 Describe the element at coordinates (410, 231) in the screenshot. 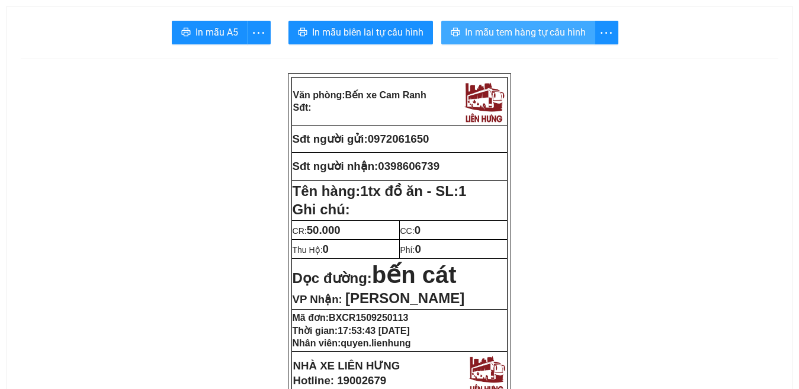

I see `span: CC:` at that location.